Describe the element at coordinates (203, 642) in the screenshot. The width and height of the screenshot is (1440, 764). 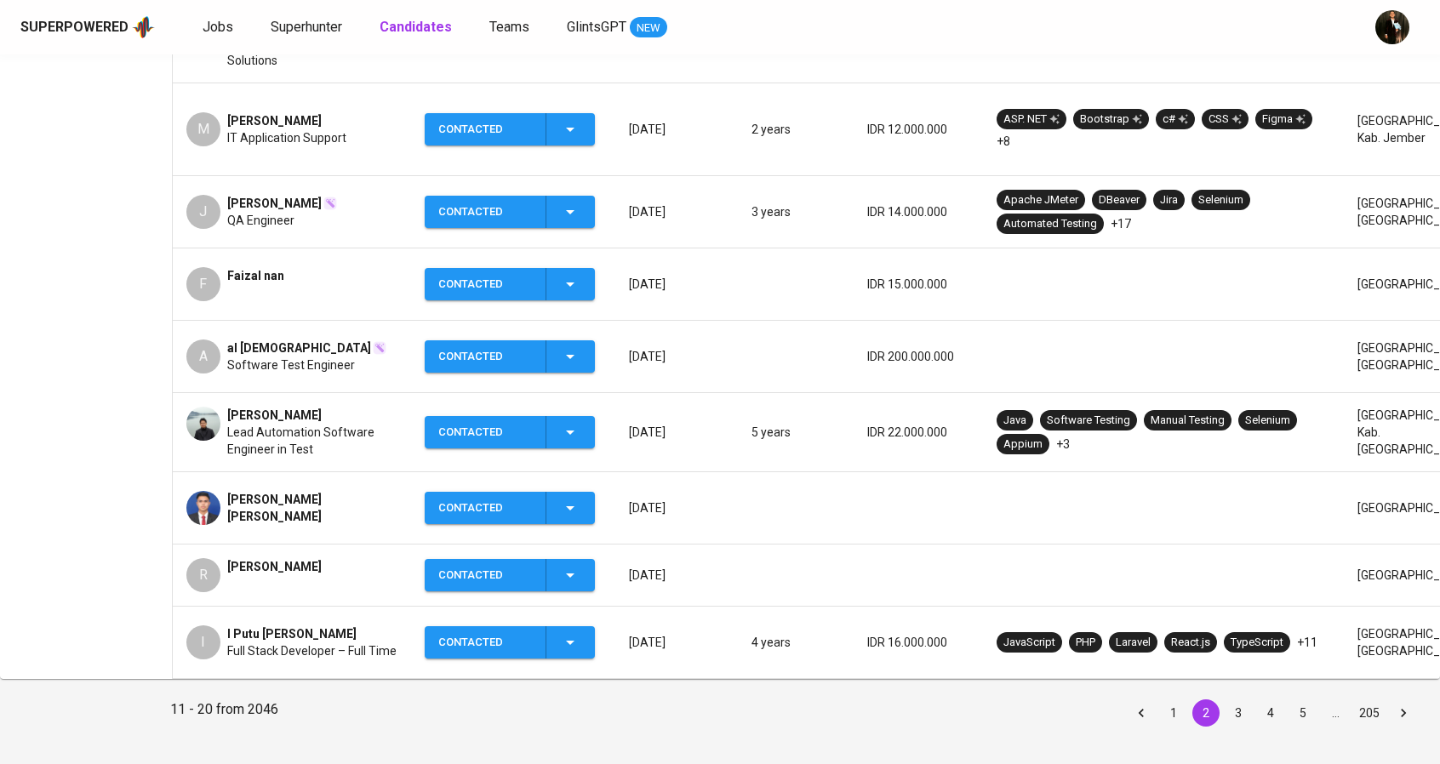
I see `div: I` at that location.